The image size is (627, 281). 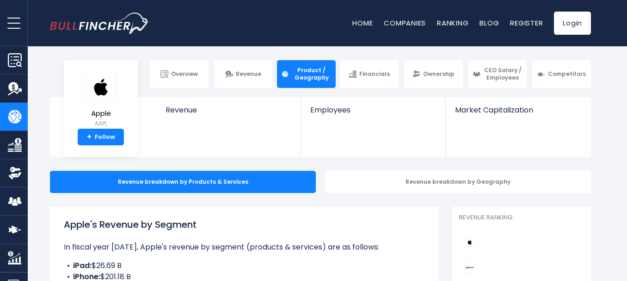 I want to click on span: Employees, so click(x=373, y=110).